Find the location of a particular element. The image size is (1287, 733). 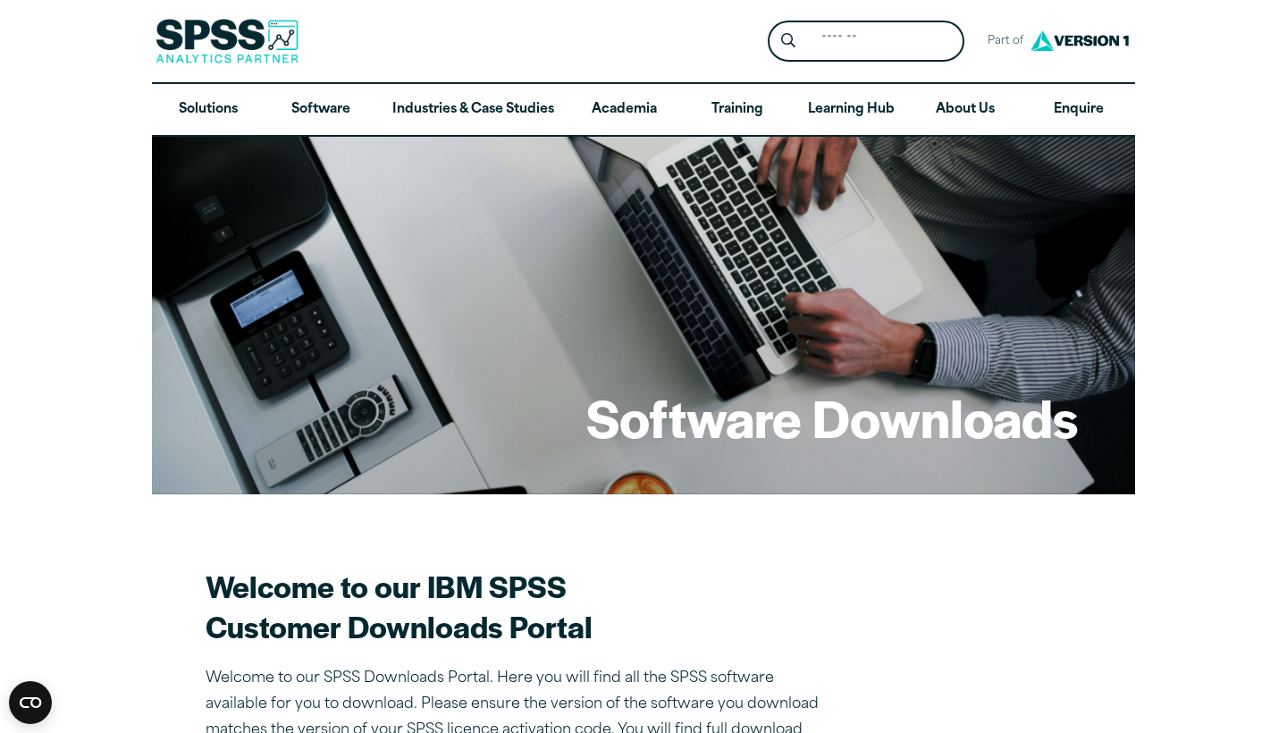

a: Learning Hub is located at coordinates (851, 110).